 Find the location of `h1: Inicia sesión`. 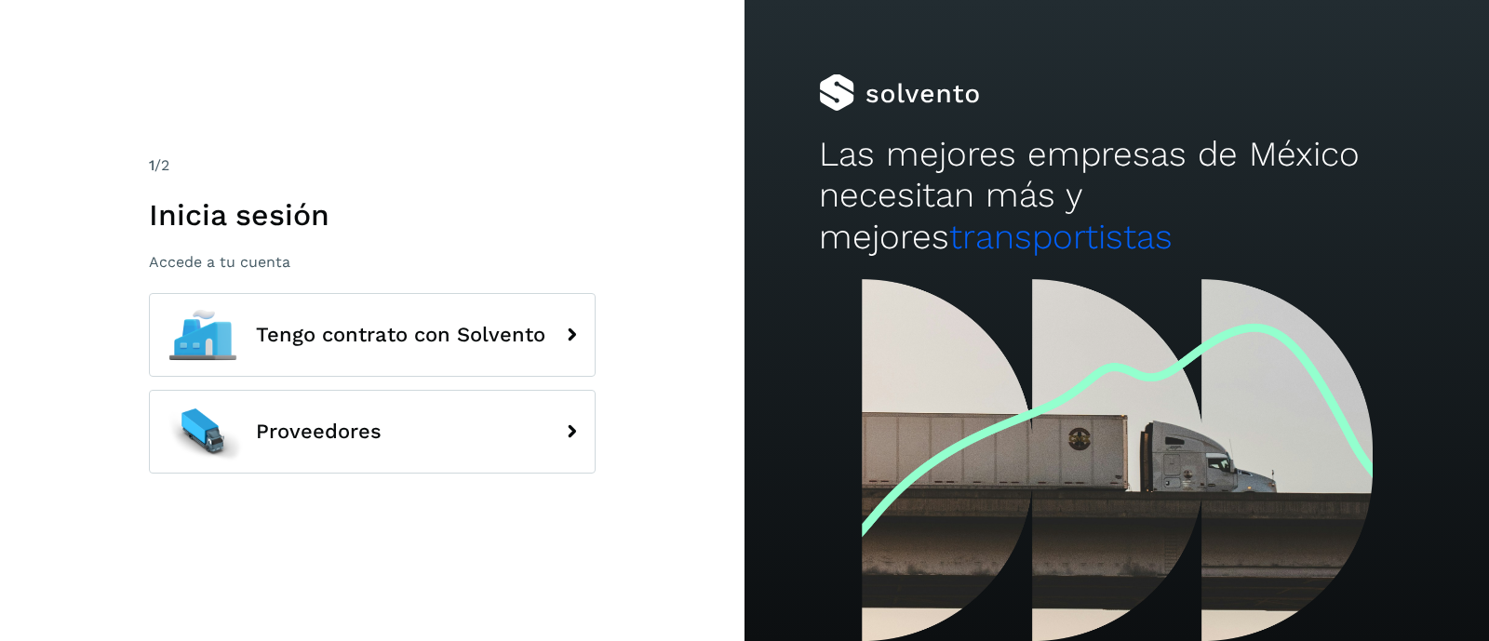

h1: Inicia sesión is located at coordinates (372, 215).